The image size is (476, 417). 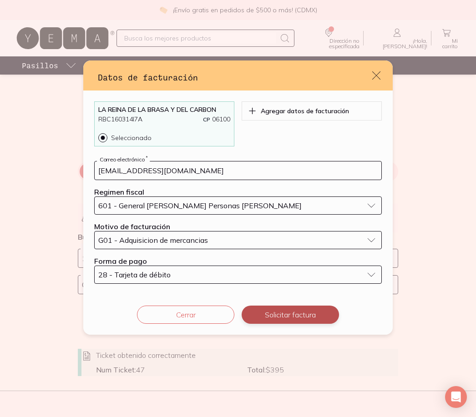 What do you see at coordinates (290, 315) in the screenshot?
I see `button: Solicitar factura` at bounding box center [290, 315].